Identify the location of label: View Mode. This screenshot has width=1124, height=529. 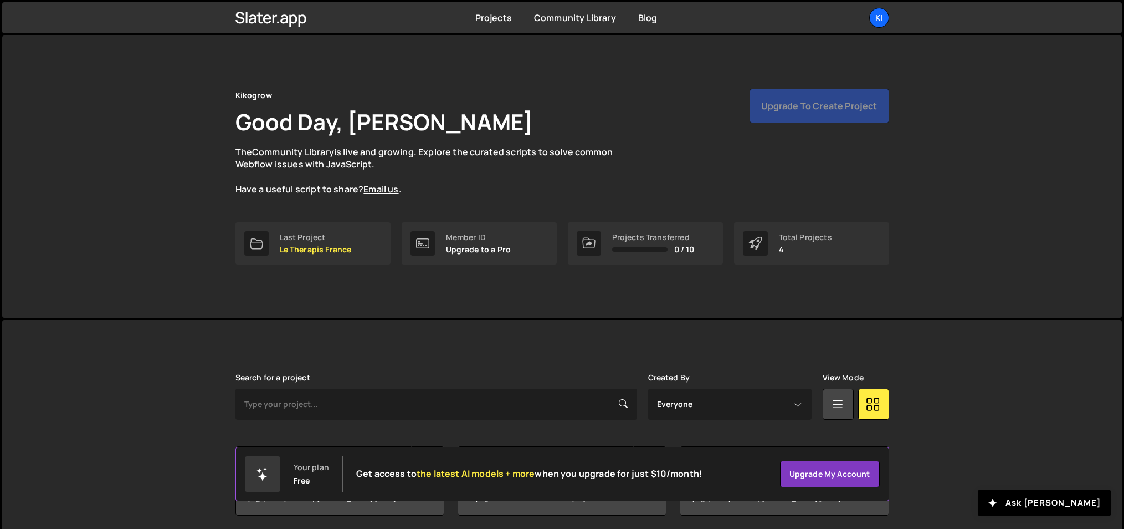
(843, 377).